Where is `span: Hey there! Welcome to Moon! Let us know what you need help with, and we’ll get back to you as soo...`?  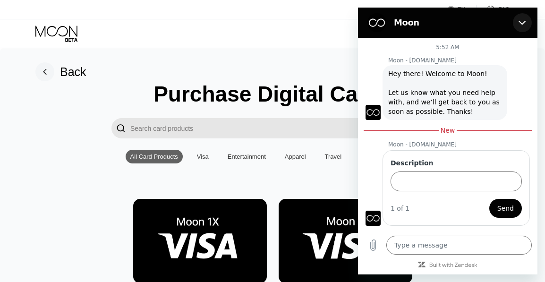 span: Hey there! Welcome to Moon! Let us know what you need help with, and we’ll get back to you as soo... is located at coordinates (87, 85).